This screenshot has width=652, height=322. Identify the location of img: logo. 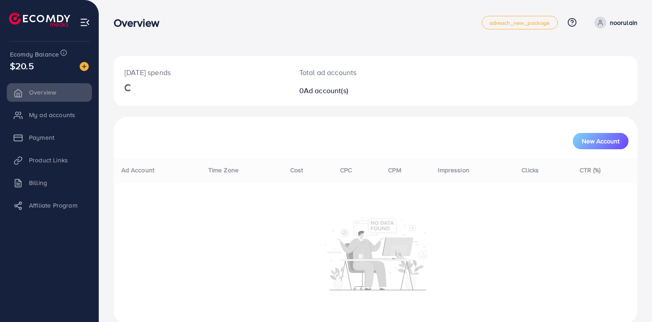
(39, 19).